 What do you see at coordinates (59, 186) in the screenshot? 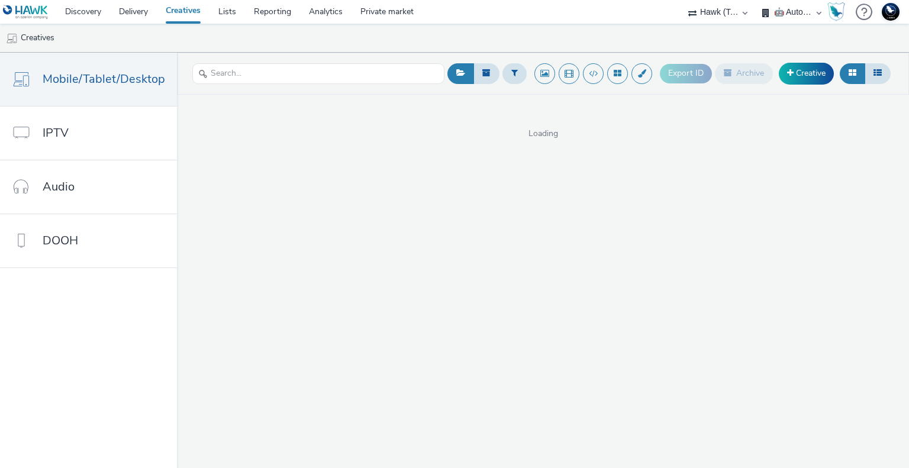
I see `span: Audio` at bounding box center [59, 186].